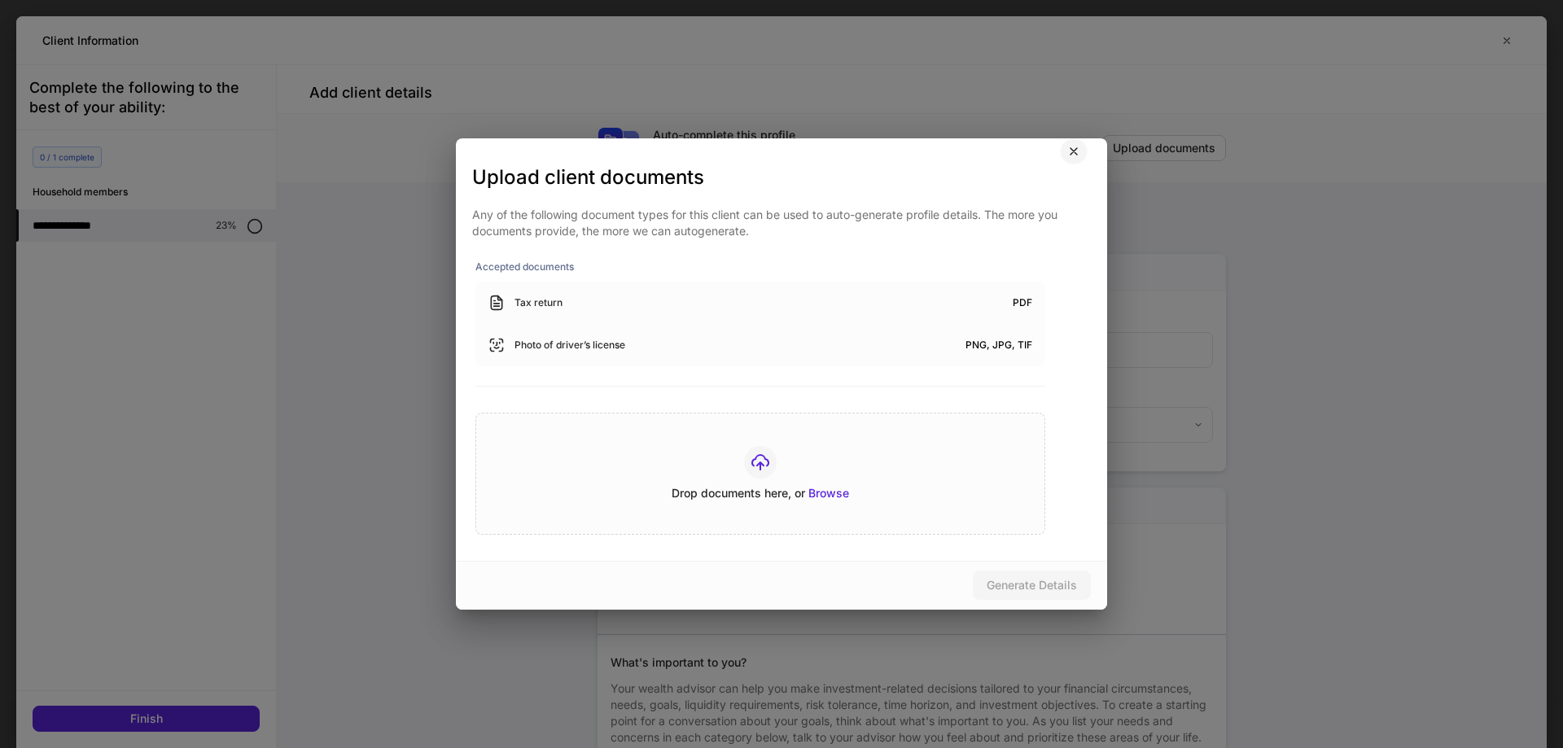  Describe the element at coordinates (829, 493) in the screenshot. I see `button: Browse` at that location.